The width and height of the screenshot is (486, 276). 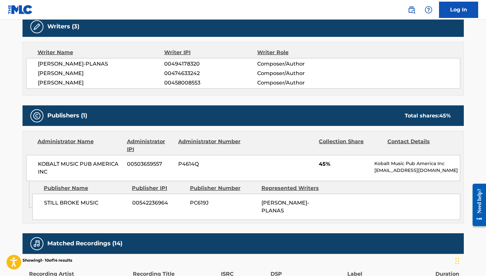 I want to click on div: Publisher Number, so click(x=223, y=188).